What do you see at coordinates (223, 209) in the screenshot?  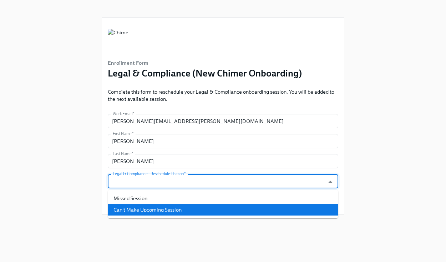 I see `li: Can't Make Upcoming Session` at bounding box center [223, 209].